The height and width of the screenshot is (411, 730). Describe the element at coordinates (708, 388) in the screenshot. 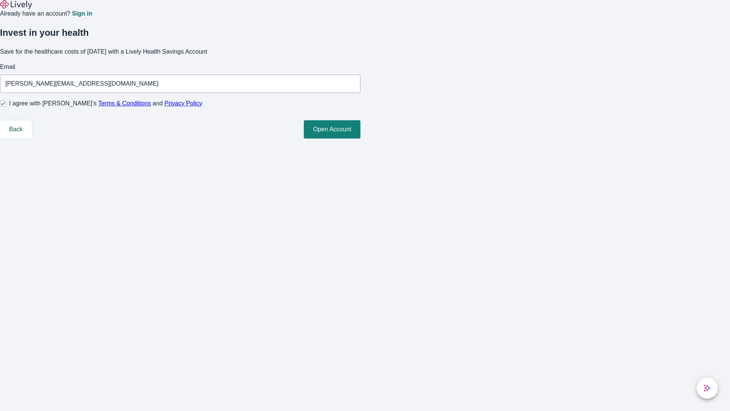

I see `button: chat` at that location.